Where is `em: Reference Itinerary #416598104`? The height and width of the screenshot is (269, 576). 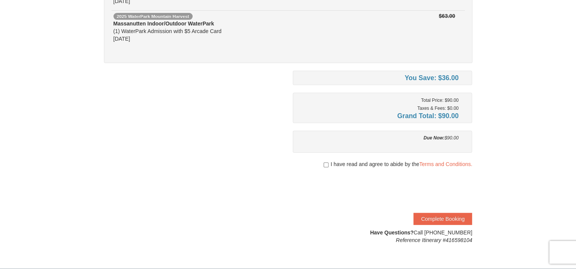 em: Reference Itinerary #416598104 is located at coordinates (434, 241).